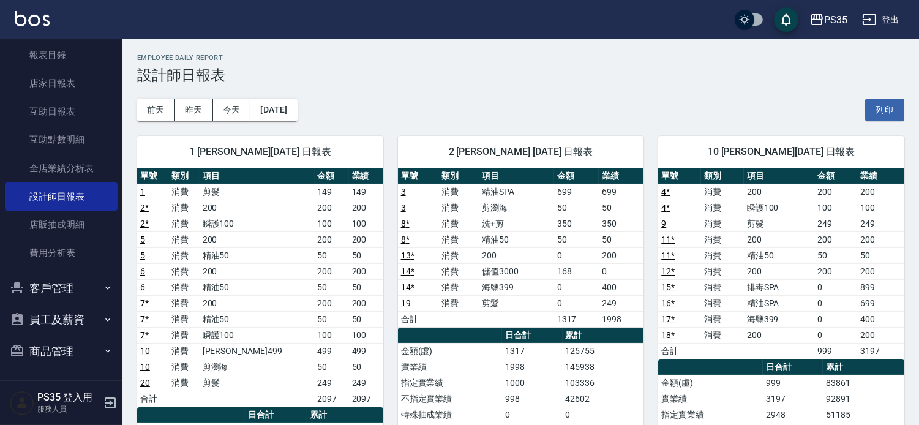 The height and width of the screenshot is (425, 919). I want to click on h2: Employee Daily Report, so click(521, 58).